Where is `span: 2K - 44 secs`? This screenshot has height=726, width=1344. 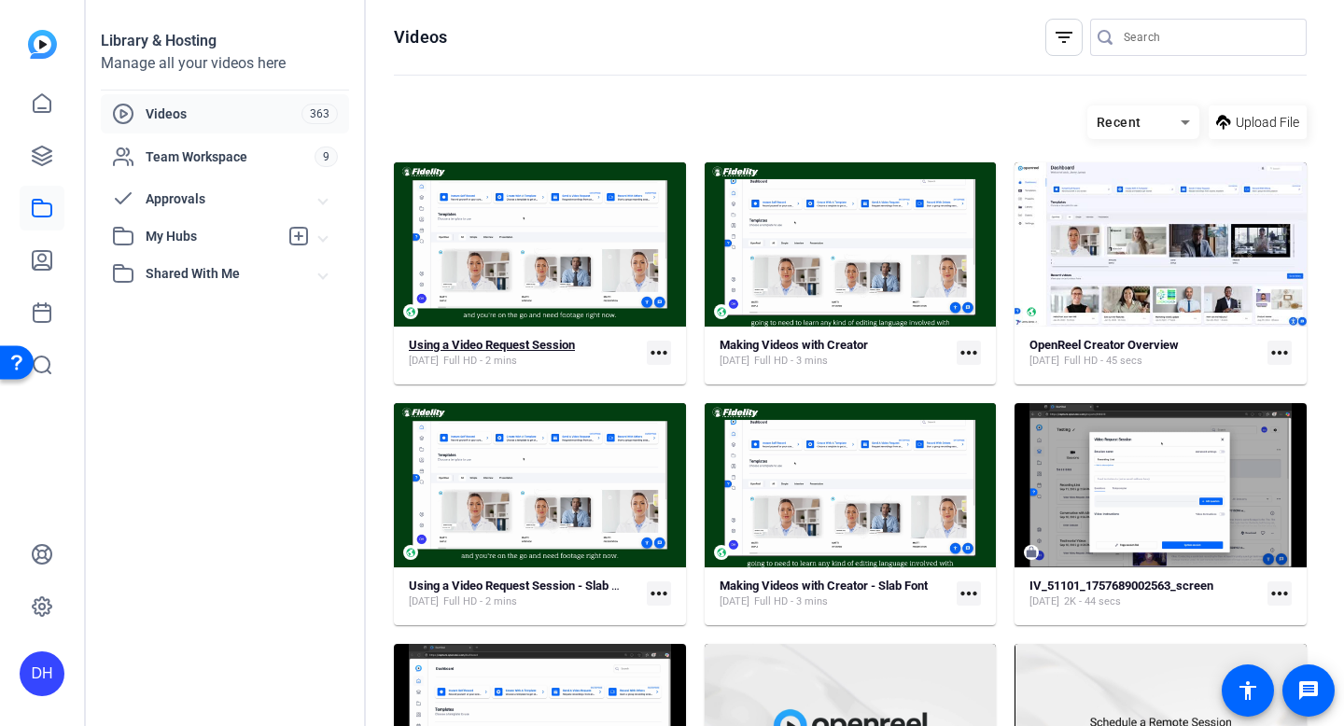
span: 2K - 44 secs is located at coordinates (1092, 602).